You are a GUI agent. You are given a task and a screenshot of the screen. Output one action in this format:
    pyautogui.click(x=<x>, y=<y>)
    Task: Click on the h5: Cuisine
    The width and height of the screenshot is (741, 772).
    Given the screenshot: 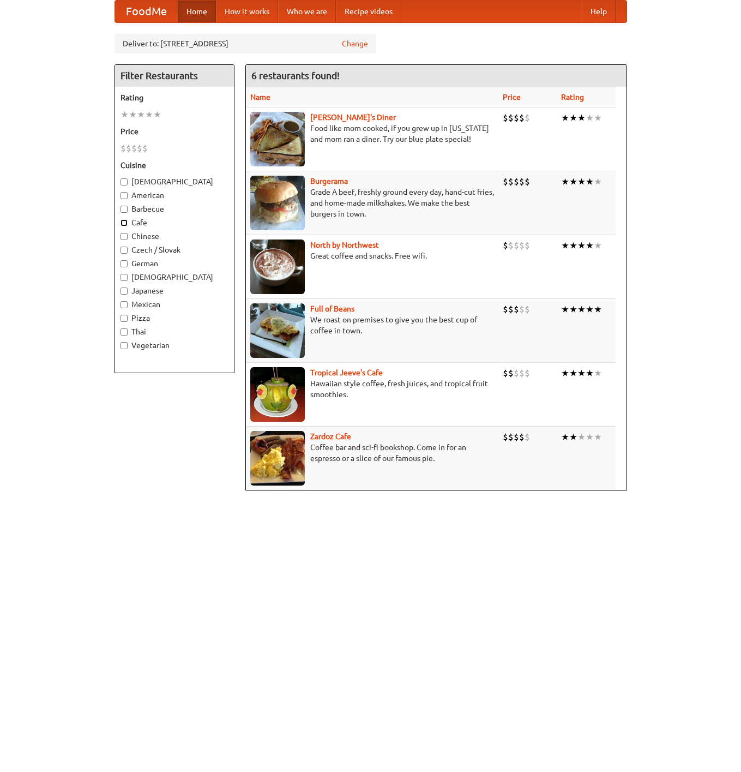 What is the action you would take?
    pyautogui.click(x=174, y=165)
    